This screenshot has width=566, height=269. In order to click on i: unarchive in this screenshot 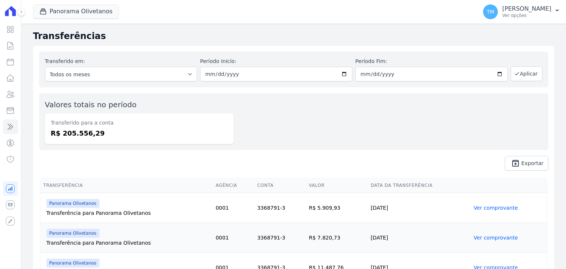, I will do `click(515, 163)`.